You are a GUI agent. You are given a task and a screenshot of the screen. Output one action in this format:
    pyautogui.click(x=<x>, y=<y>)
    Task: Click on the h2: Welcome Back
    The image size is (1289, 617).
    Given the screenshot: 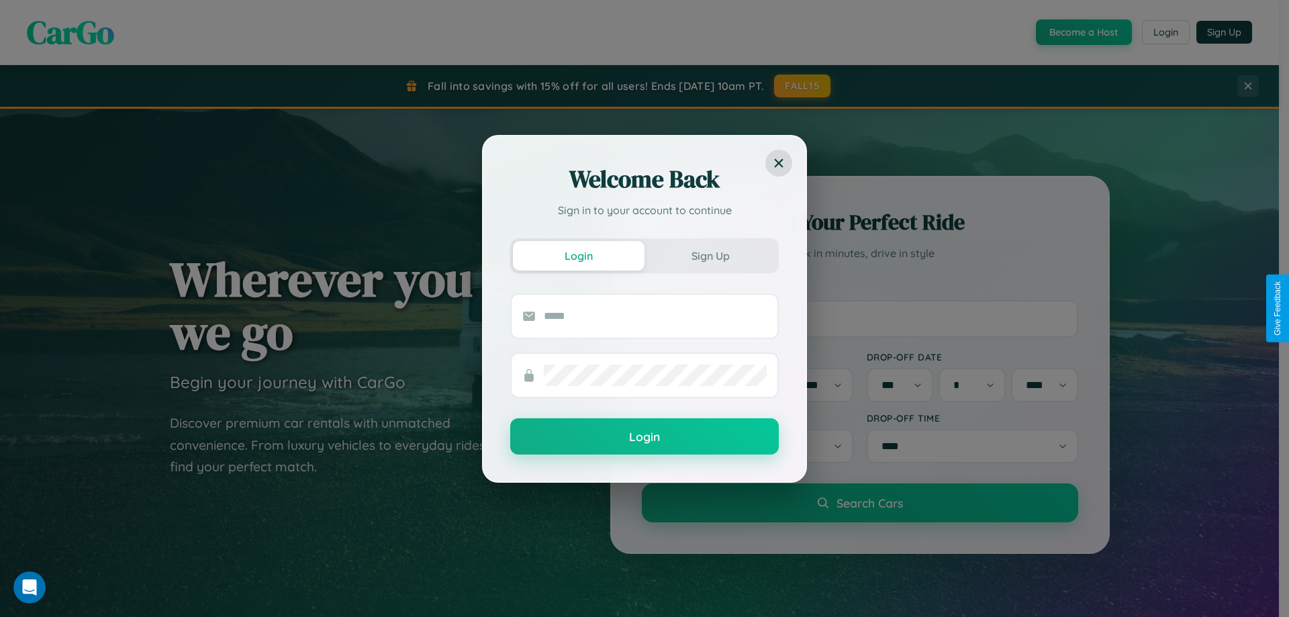 What is the action you would take?
    pyautogui.click(x=644, y=179)
    